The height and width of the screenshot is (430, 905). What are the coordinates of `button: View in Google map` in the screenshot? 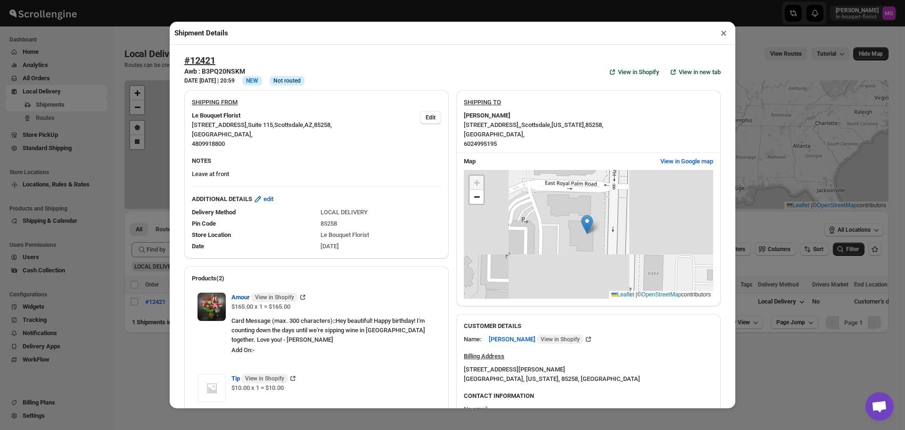 It's located at (687, 161).